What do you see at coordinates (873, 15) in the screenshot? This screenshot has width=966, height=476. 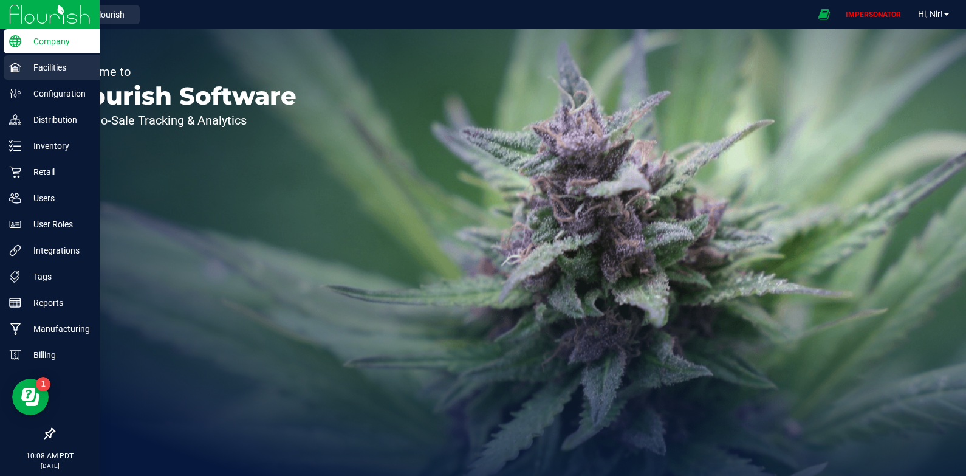 I see `p: IMPERSONATOR` at bounding box center [873, 15].